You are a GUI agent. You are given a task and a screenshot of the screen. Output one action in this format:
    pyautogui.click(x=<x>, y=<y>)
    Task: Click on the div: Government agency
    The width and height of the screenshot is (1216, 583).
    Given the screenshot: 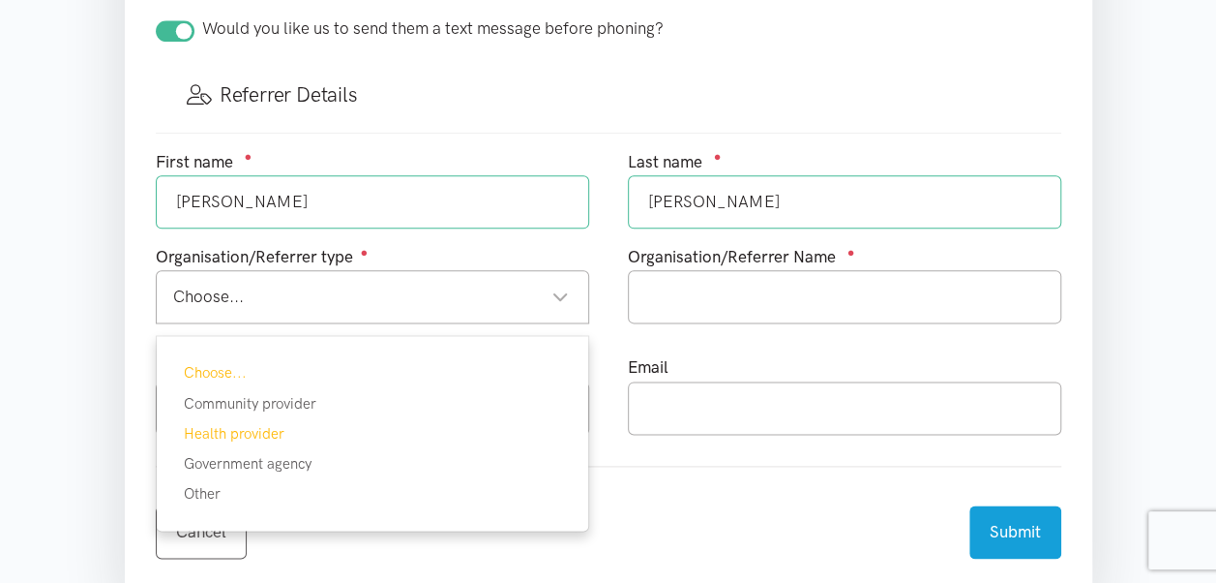 What is the action you would take?
    pyautogui.click(x=373, y=464)
    